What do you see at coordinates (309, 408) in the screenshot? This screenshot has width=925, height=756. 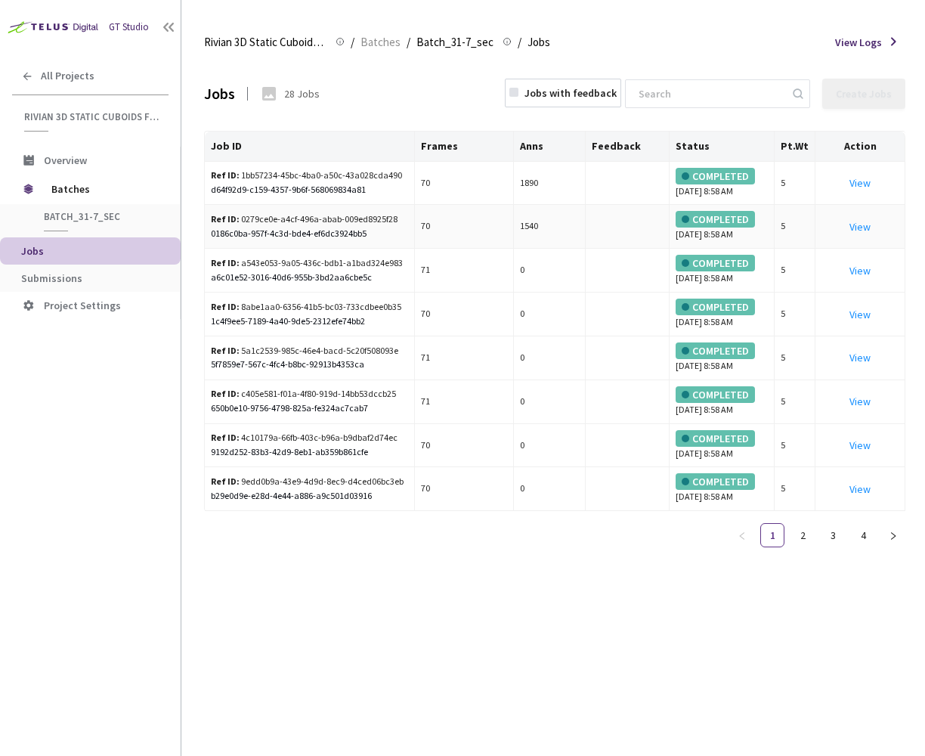 I see `div: 650b0e10-9756-4798-825a-fe324ac7cab7` at bounding box center [309, 408].